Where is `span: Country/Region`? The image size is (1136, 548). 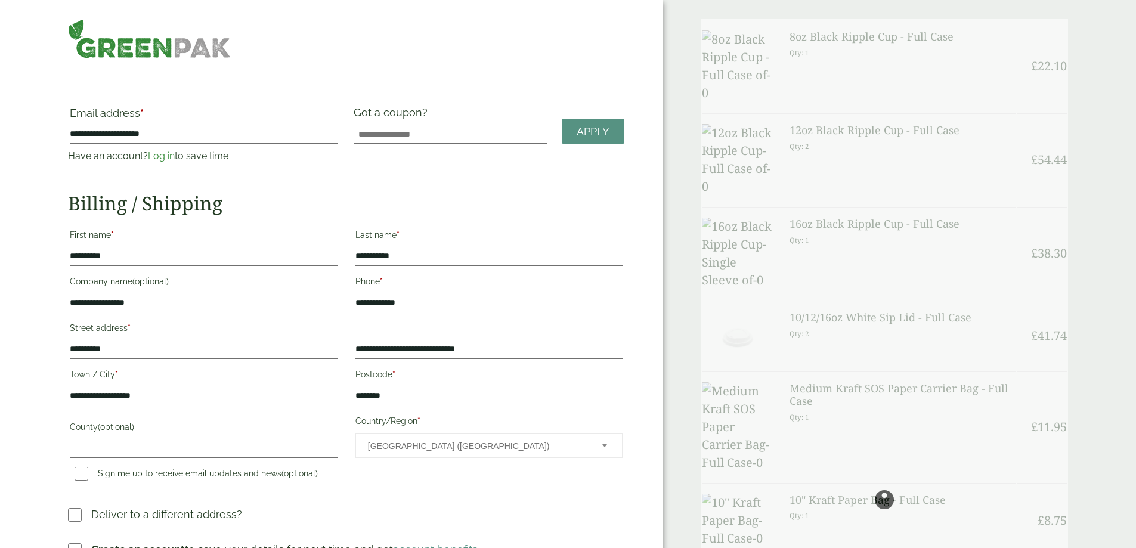 span: Country/Region is located at coordinates (489, 445).